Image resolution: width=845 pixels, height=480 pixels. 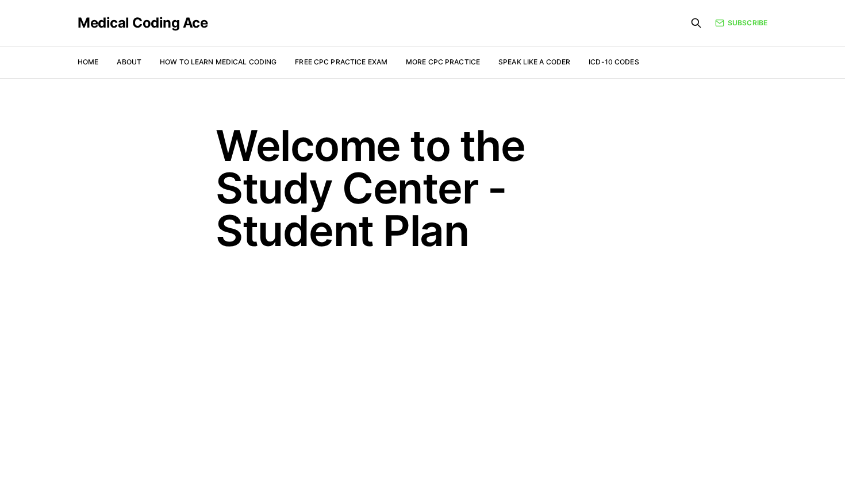 What do you see at coordinates (614, 62) in the screenshot?
I see `a: ICD-10 Codes` at bounding box center [614, 62].